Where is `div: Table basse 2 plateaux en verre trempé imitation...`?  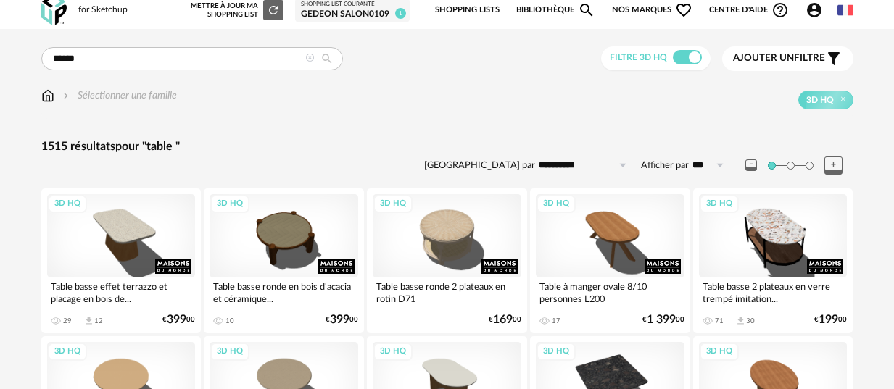 div: Table basse 2 plateaux en verre trempé imitation... is located at coordinates (773, 292).